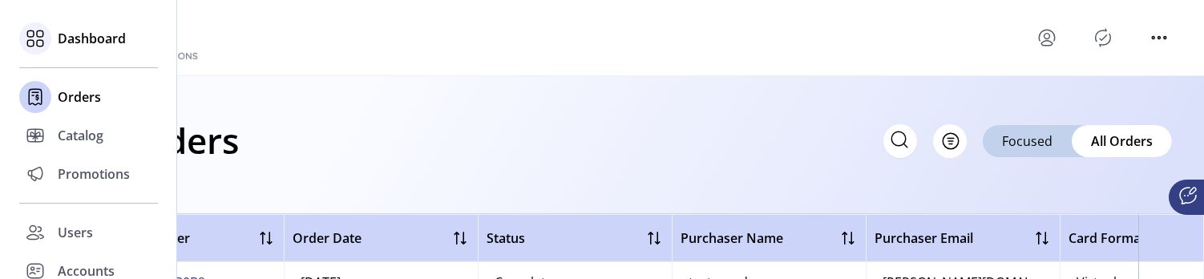  Describe the element at coordinates (924, 238) in the screenshot. I see `span: Purchaser Email` at that location.